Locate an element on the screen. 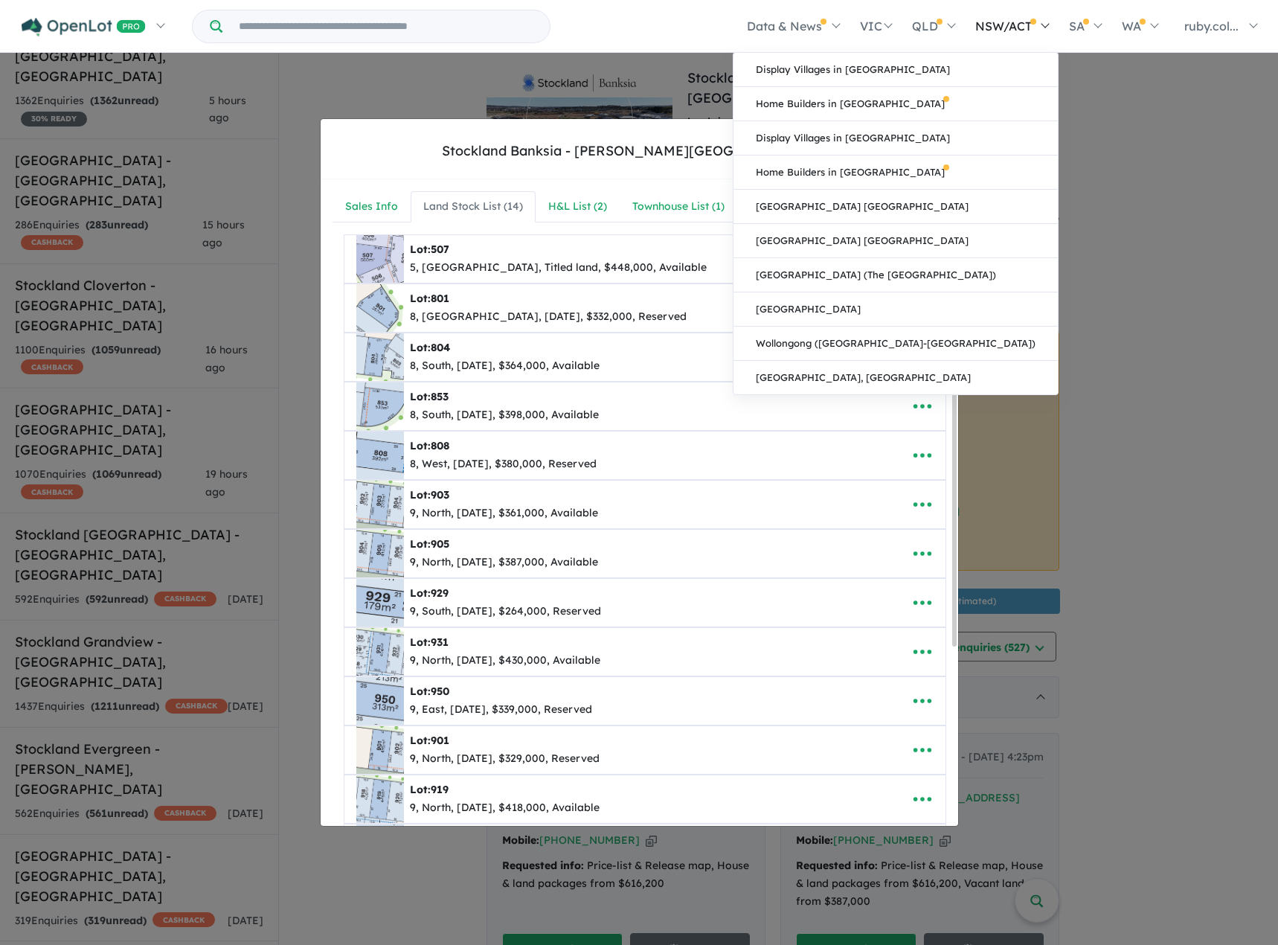 Image resolution: width=1278 pixels, height=945 pixels. img: Stockland%20Banksia%20-%20Armstrong%20Creek%20-%20Lot%20808___1749518260.jpg is located at coordinates (380, 455).